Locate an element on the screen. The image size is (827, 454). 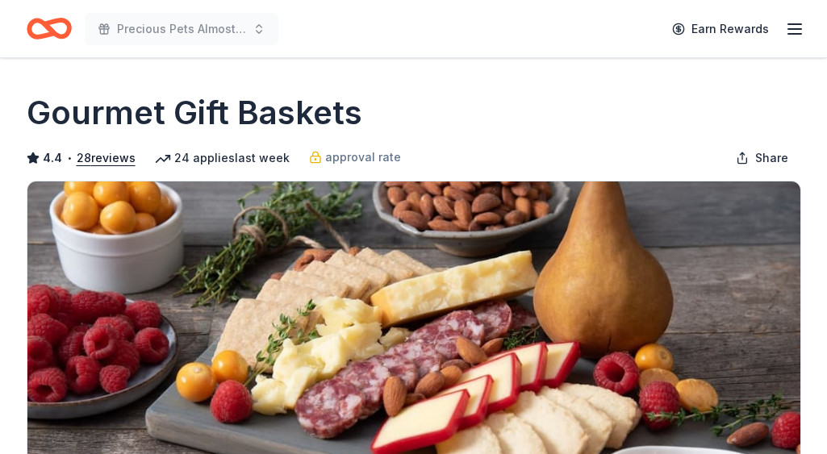
h1: Gourmet Gift Baskets is located at coordinates (194, 113).